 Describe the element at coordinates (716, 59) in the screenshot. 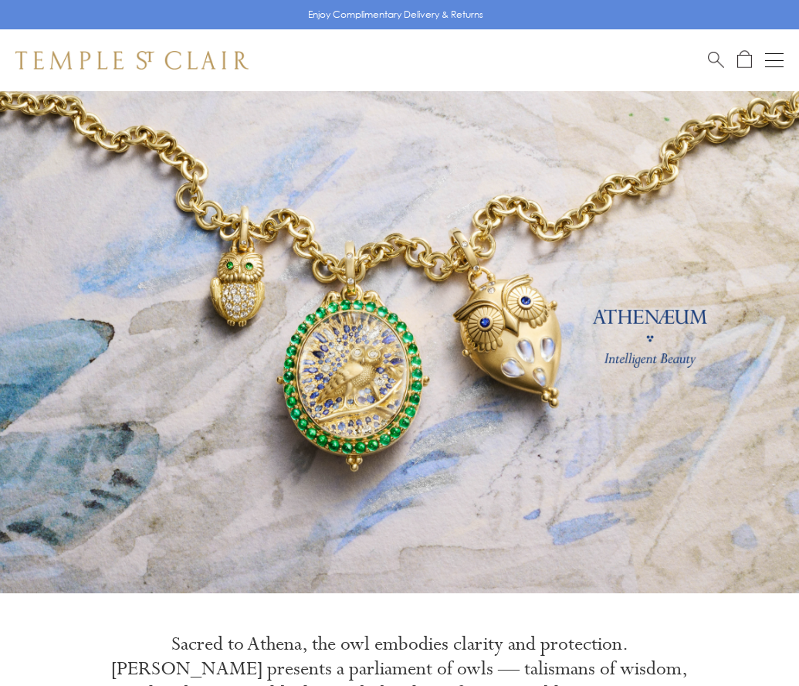

I see `a: Search` at that location.